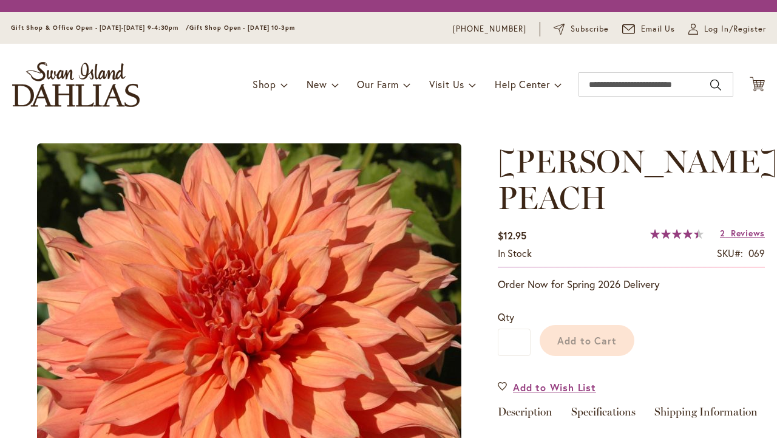 The height and width of the screenshot is (438, 777). Describe the element at coordinates (547, 387) in the screenshot. I see `a: Add to Wish List` at that location.